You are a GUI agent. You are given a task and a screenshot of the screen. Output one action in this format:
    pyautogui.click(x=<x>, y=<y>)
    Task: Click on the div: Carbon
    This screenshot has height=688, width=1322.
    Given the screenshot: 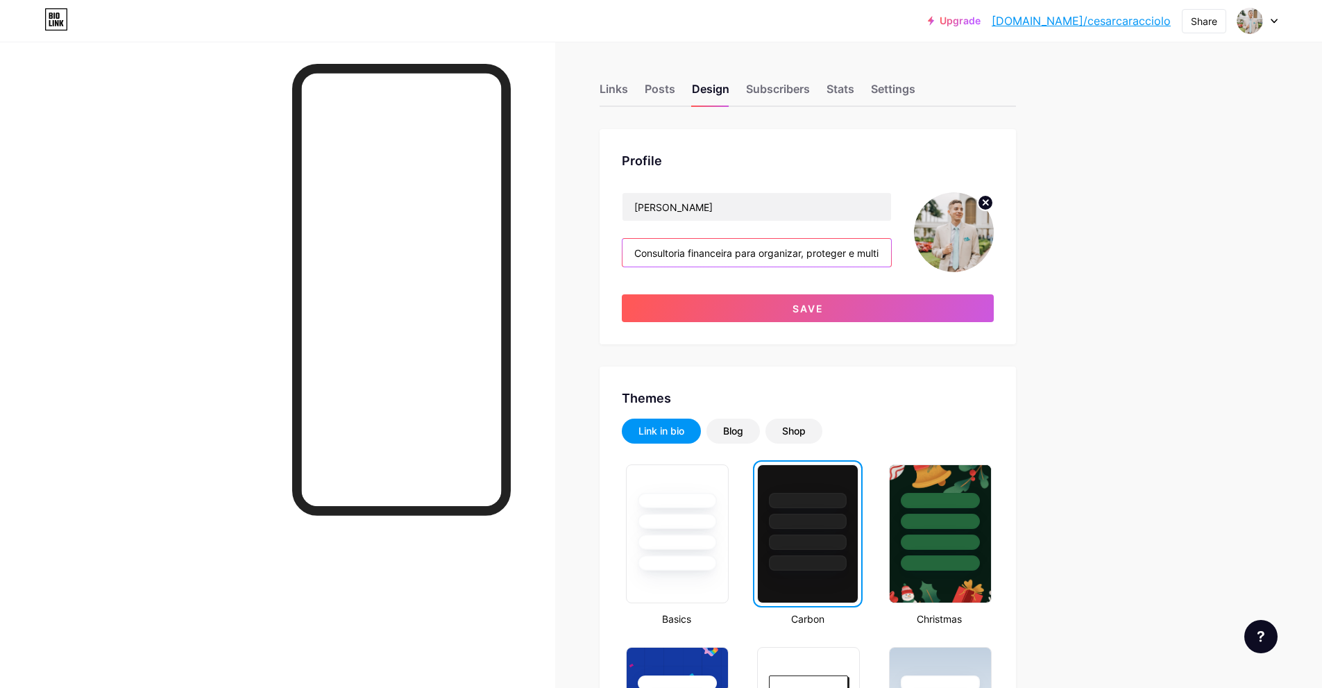 What is the action you would take?
    pyautogui.click(x=807, y=618)
    